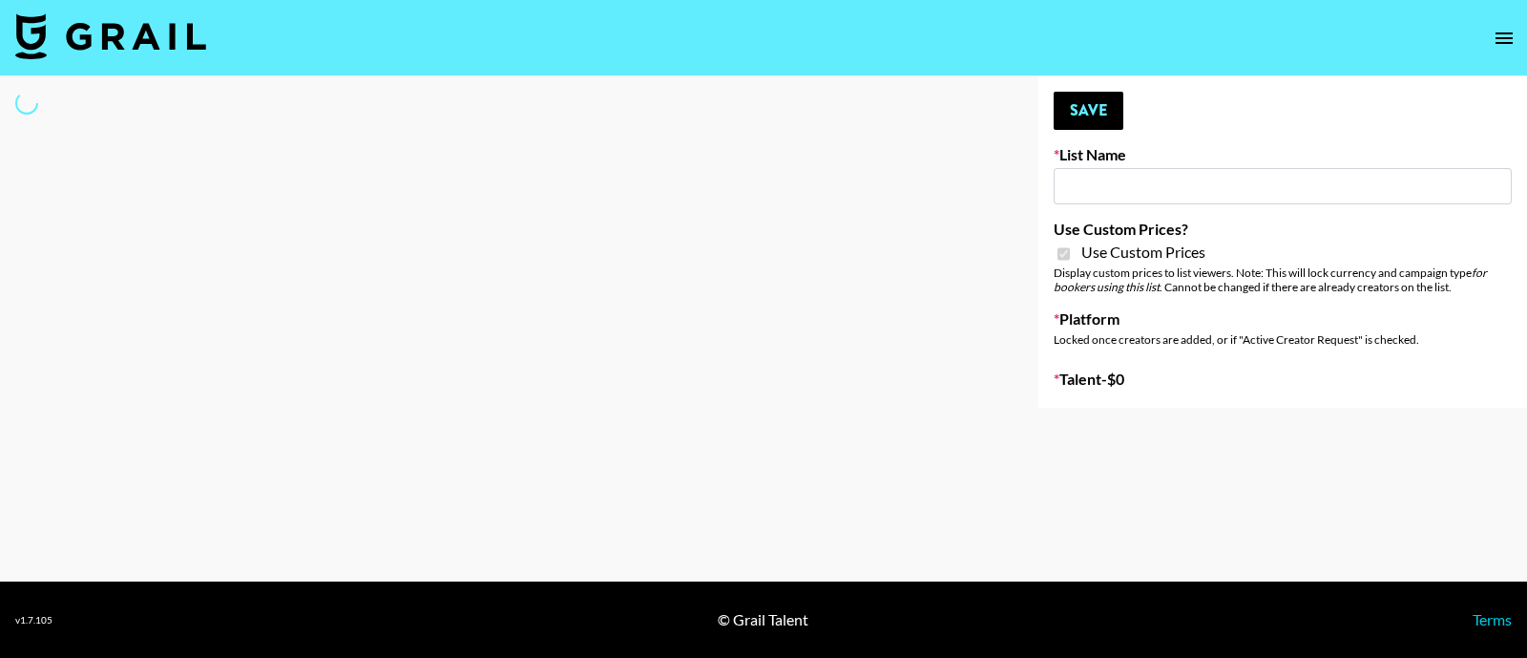  I want to click on div: Locked once creators are added, or if "Active Creator Request" is checked., so click(1283, 339).